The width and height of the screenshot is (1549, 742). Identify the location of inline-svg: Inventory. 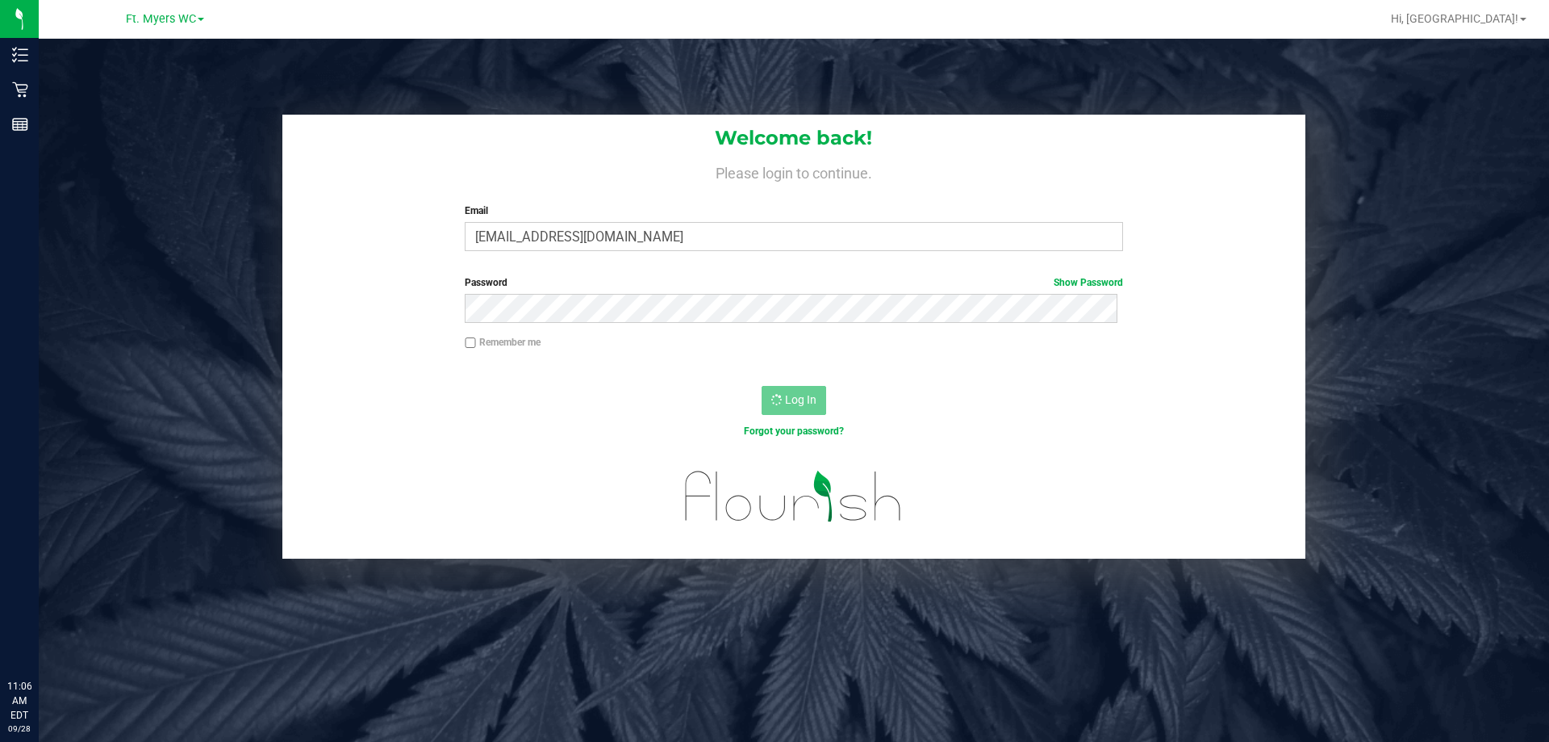
(20, 55).